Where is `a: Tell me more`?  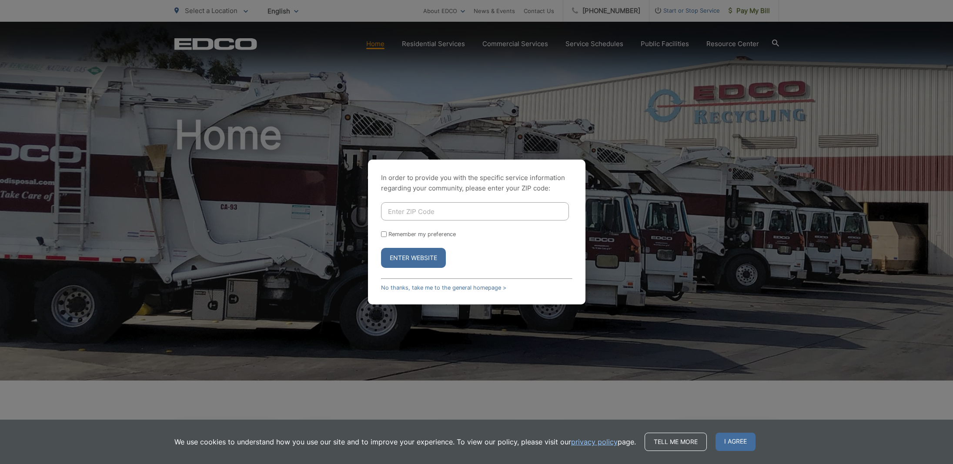 a: Tell me more is located at coordinates (675, 442).